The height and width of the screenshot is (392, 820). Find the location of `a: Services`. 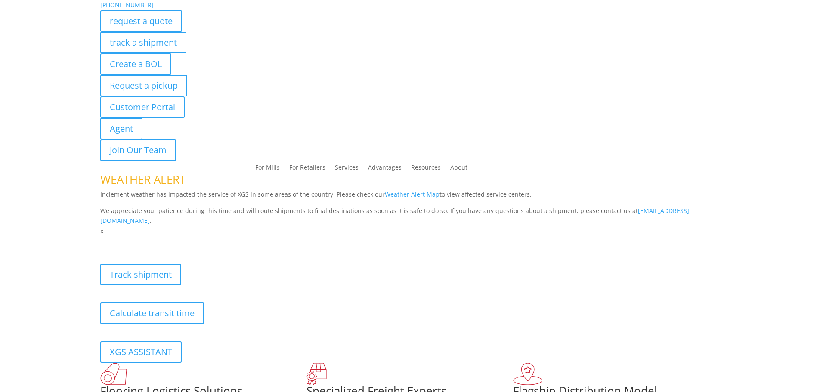

a: Services is located at coordinates (346, 169).